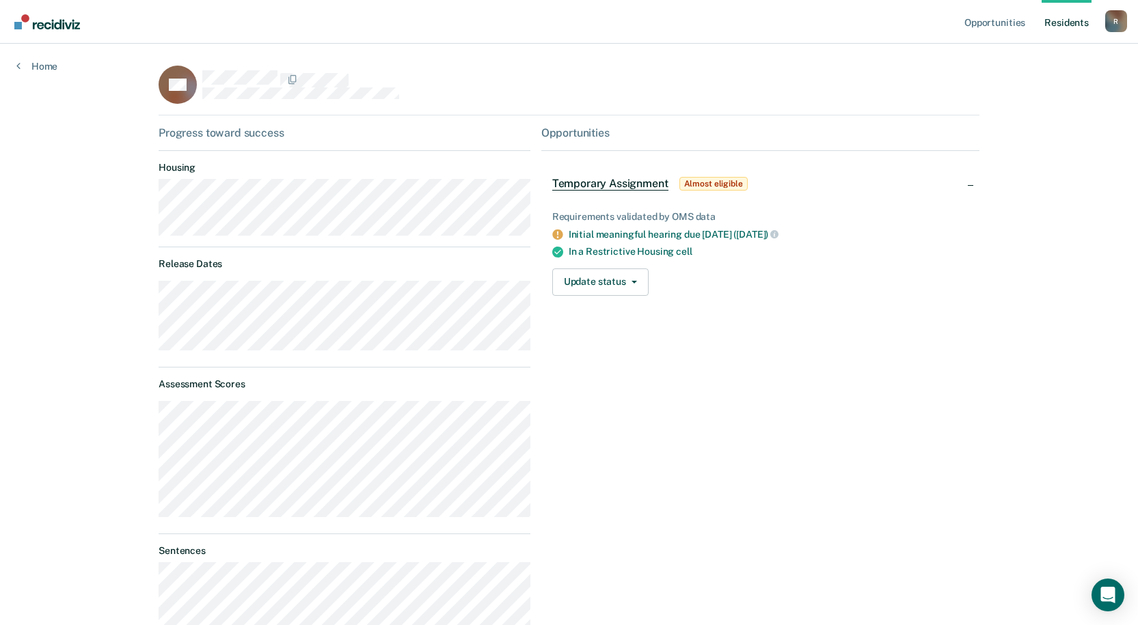 Image resolution: width=1138 pixels, height=625 pixels. Describe the element at coordinates (344, 551) in the screenshot. I see `dt: Sentences` at that location.